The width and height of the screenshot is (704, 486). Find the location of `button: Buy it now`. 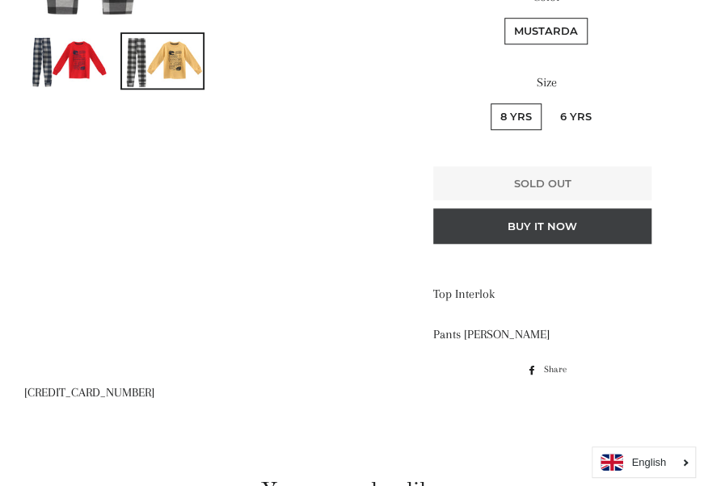

button: Buy it now is located at coordinates (542, 226).